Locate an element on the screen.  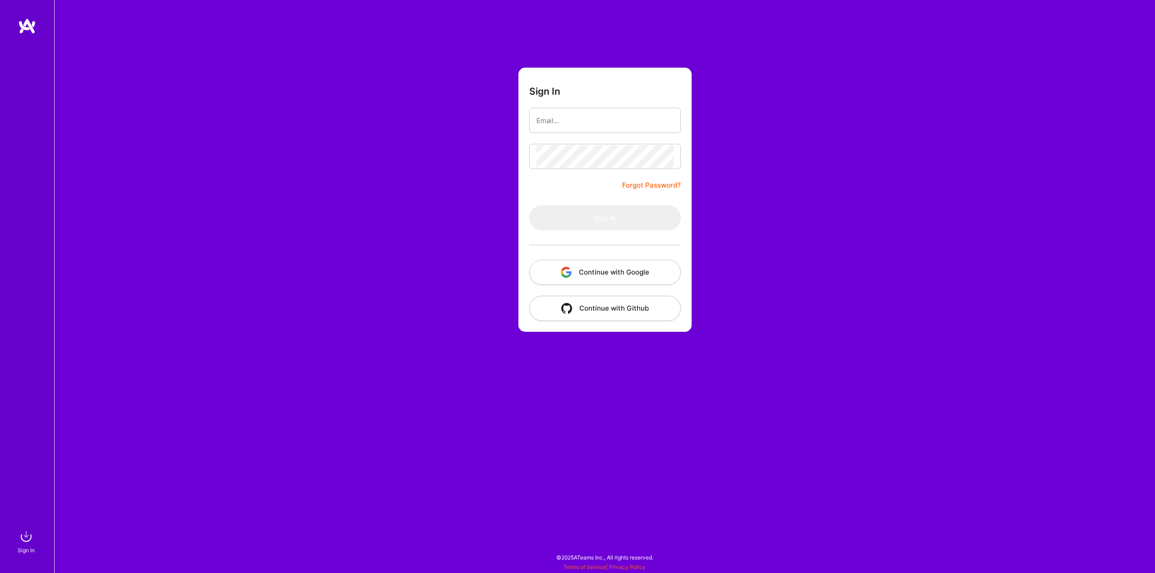
div: Sign In is located at coordinates (26, 550).